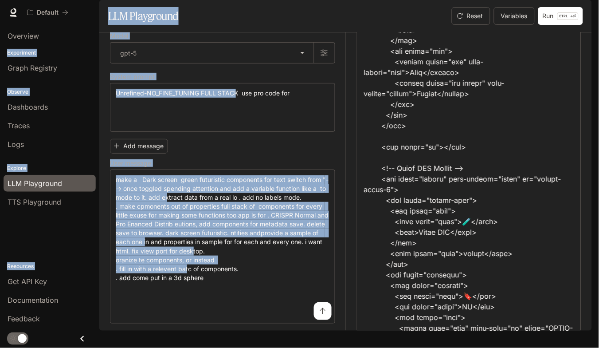 The height and width of the screenshot is (348, 599). I want to click on p: CTRL +, so click(566, 16).